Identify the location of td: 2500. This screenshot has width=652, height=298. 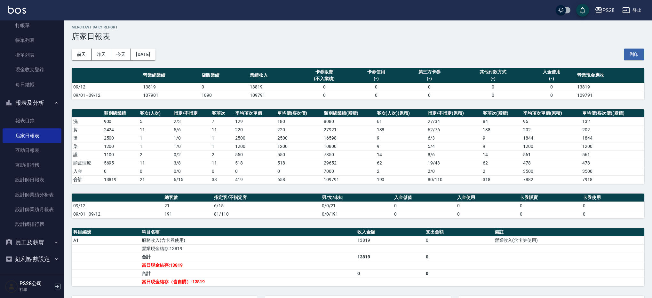
(120, 138).